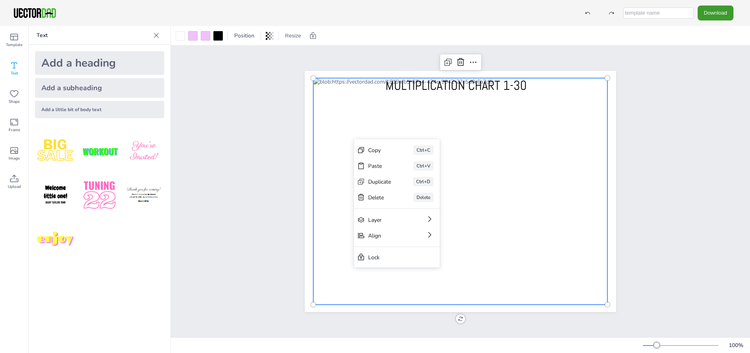 The image size is (750, 353). What do you see at coordinates (456, 85) in the screenshot?
I see `span: MULTIPLICATION CHART 1-30` at bounding box center [456, 85].